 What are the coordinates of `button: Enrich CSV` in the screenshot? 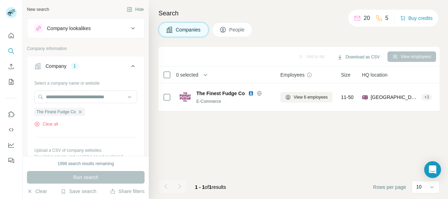 It's located at (11, 67).